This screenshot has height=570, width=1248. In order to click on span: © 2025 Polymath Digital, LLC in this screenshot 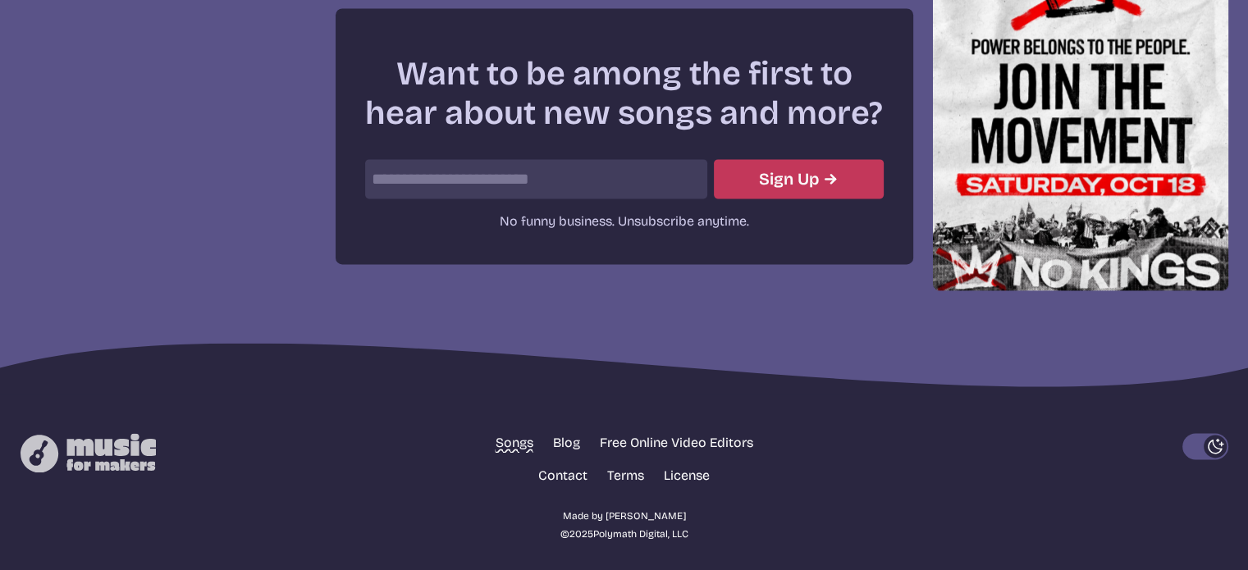, I will do `click(625, 534)`.